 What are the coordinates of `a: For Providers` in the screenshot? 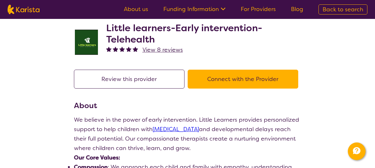 It's located at (258, 9).